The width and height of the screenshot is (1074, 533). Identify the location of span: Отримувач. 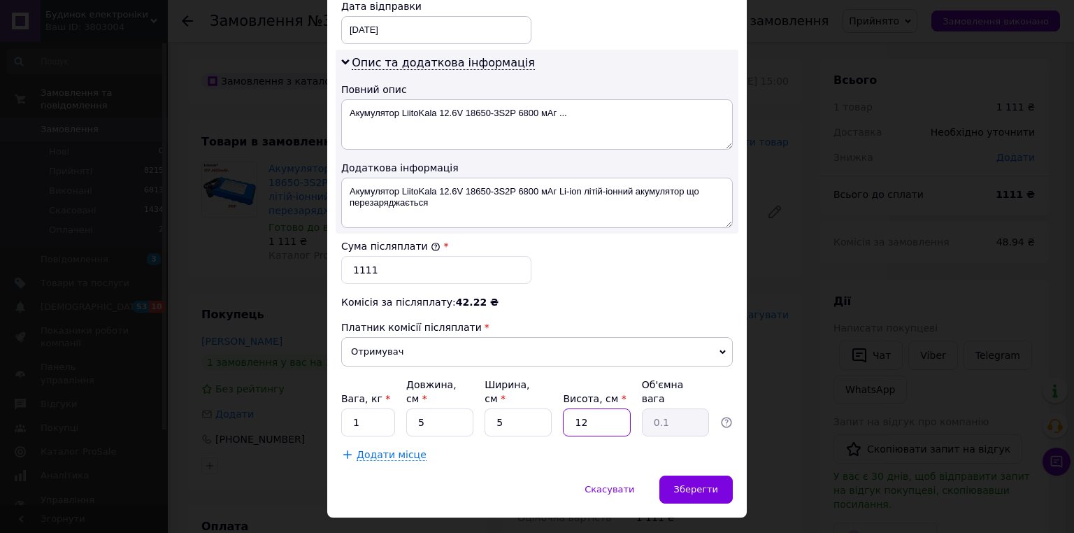
(537, 352).